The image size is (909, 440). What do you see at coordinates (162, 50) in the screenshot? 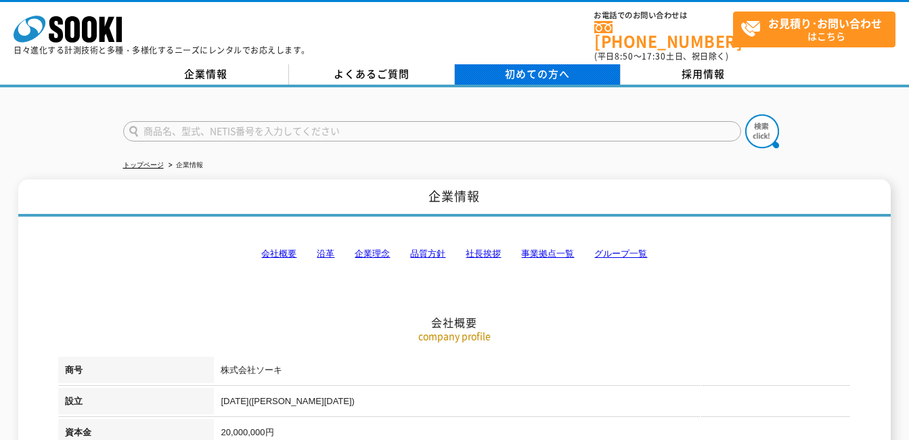
I see `p: 日々進化する計測技術と多種・多様化するニーズにレンタルでお応えします。` at bounding box center [162, 50].